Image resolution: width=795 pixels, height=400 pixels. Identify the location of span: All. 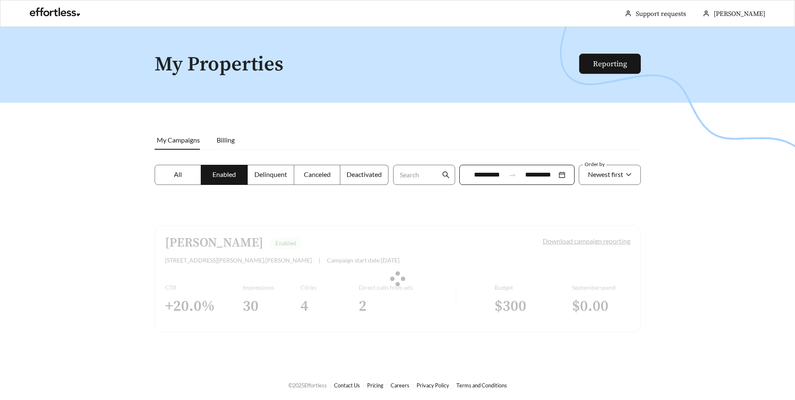
(178, 174).